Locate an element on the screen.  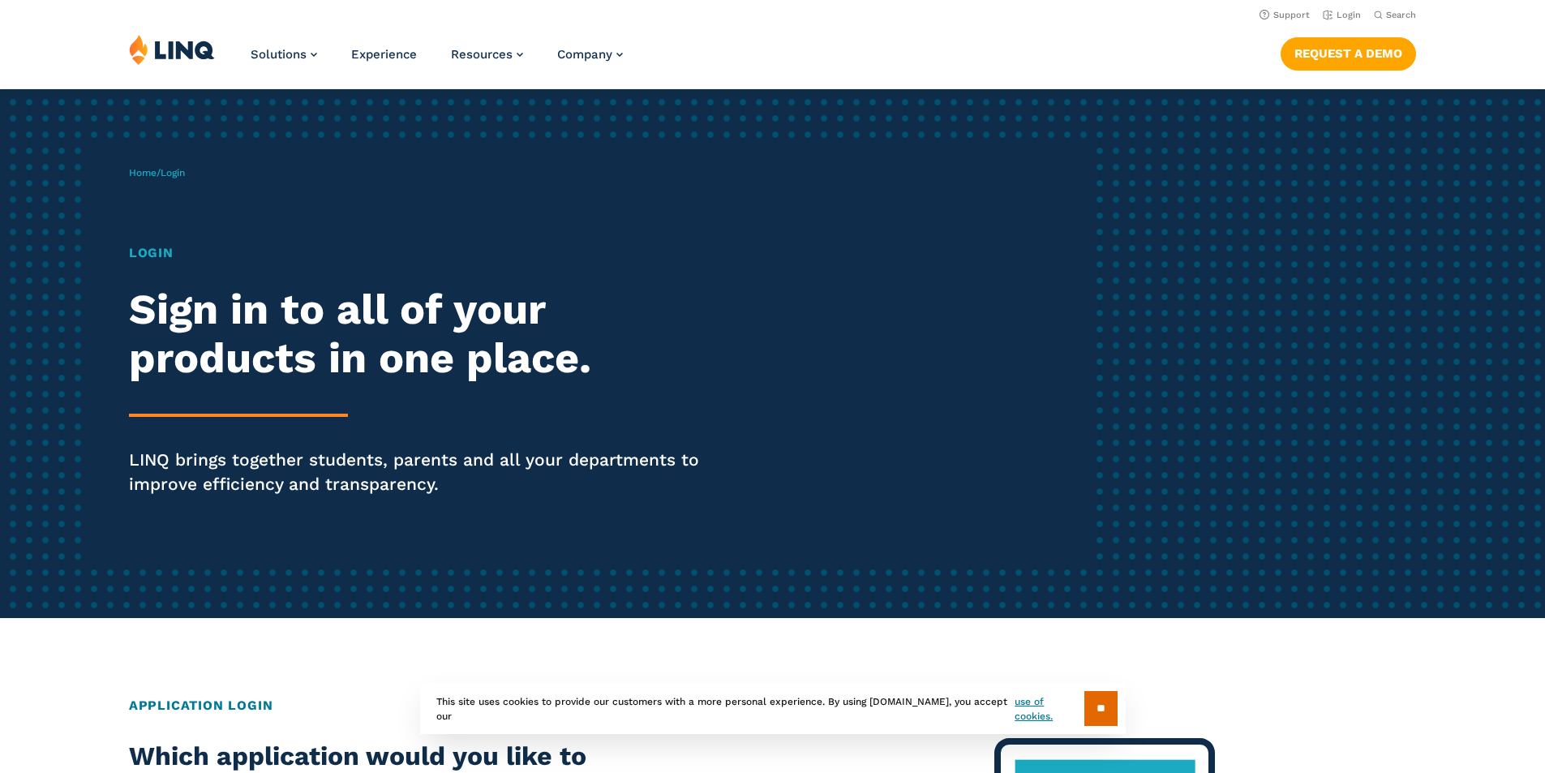
span: Resources is located at coordinates (482, 54).